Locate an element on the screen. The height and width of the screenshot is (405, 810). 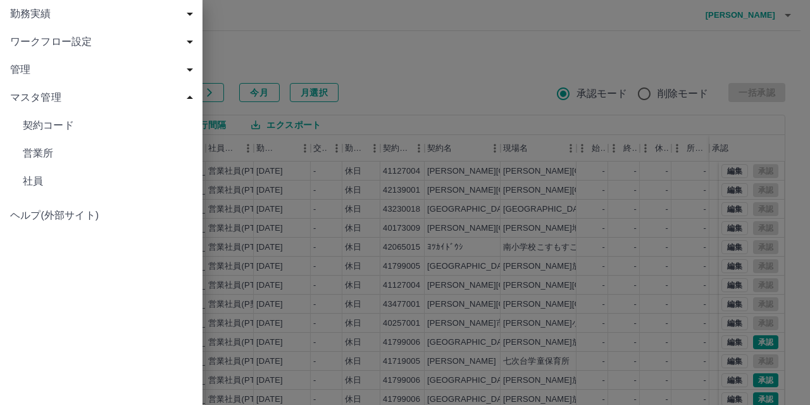
span: ワークフロー設定 is located at coordinates (104, 42).